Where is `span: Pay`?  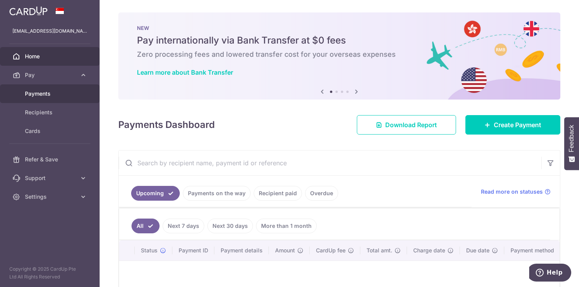
span: Pay is located at coordinates (51, 75).